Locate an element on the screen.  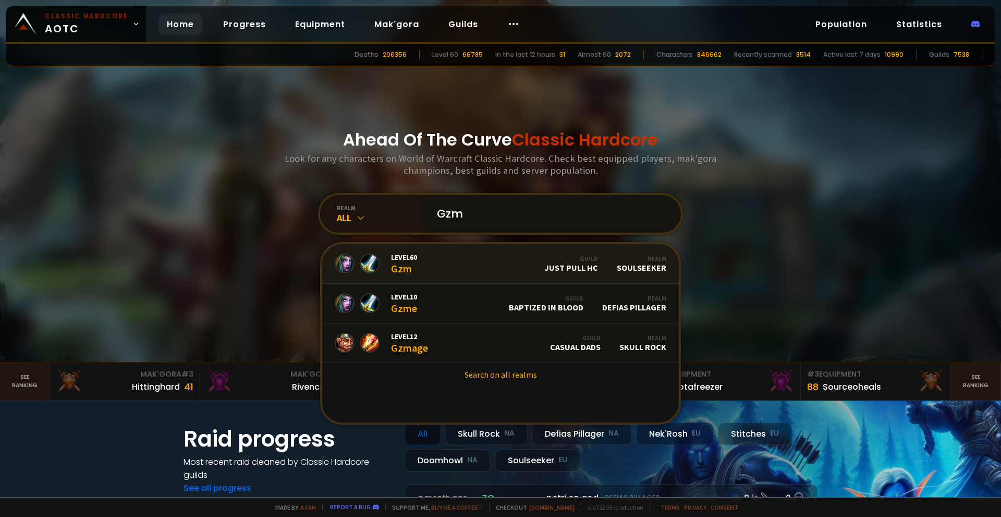
a: Equipment is located at coordinates (320, 24).